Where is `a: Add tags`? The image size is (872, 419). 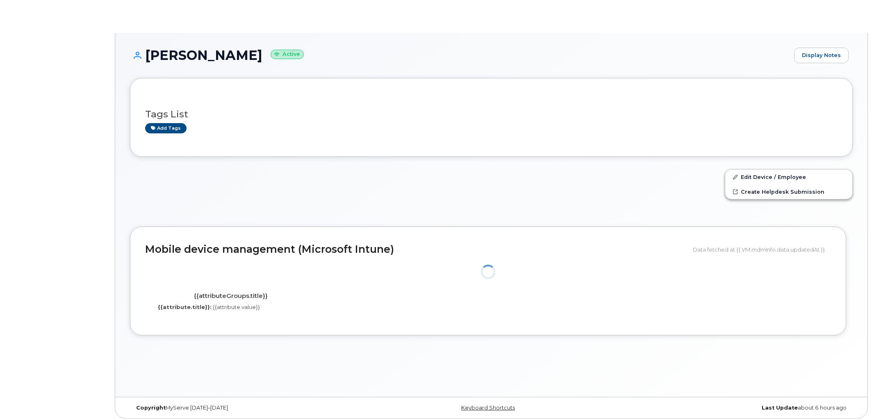 a: Add tags is located at coordinates (166, 128).